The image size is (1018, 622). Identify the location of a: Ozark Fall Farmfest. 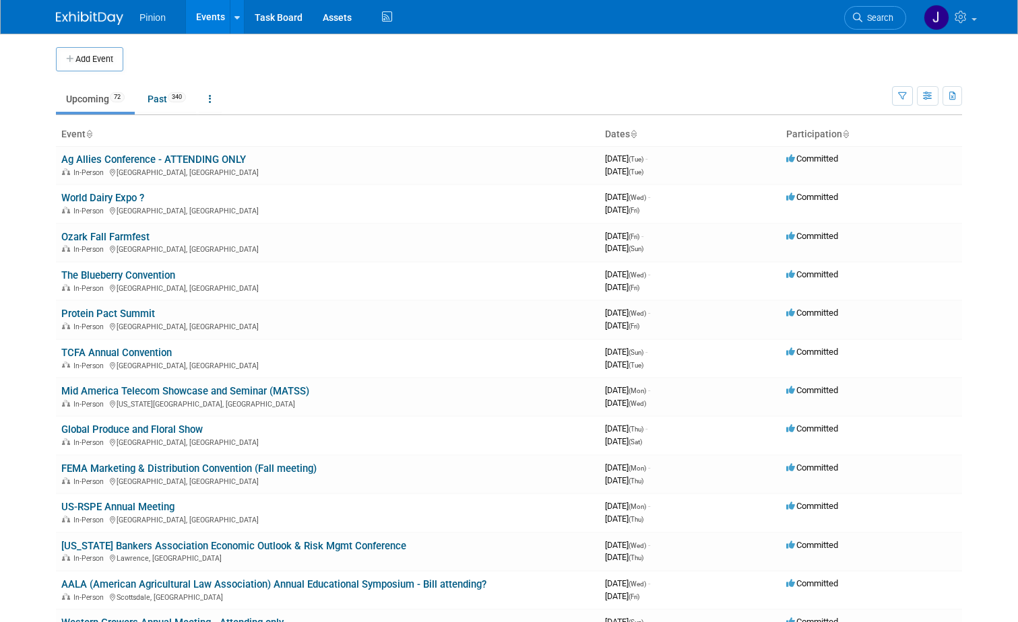
(105, 237).